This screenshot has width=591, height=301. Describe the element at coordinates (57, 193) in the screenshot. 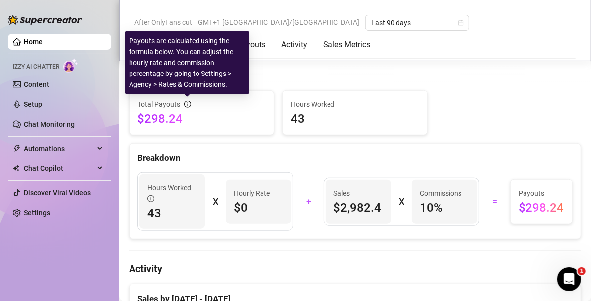

I see `a: Discover Viral Videos` at that location.